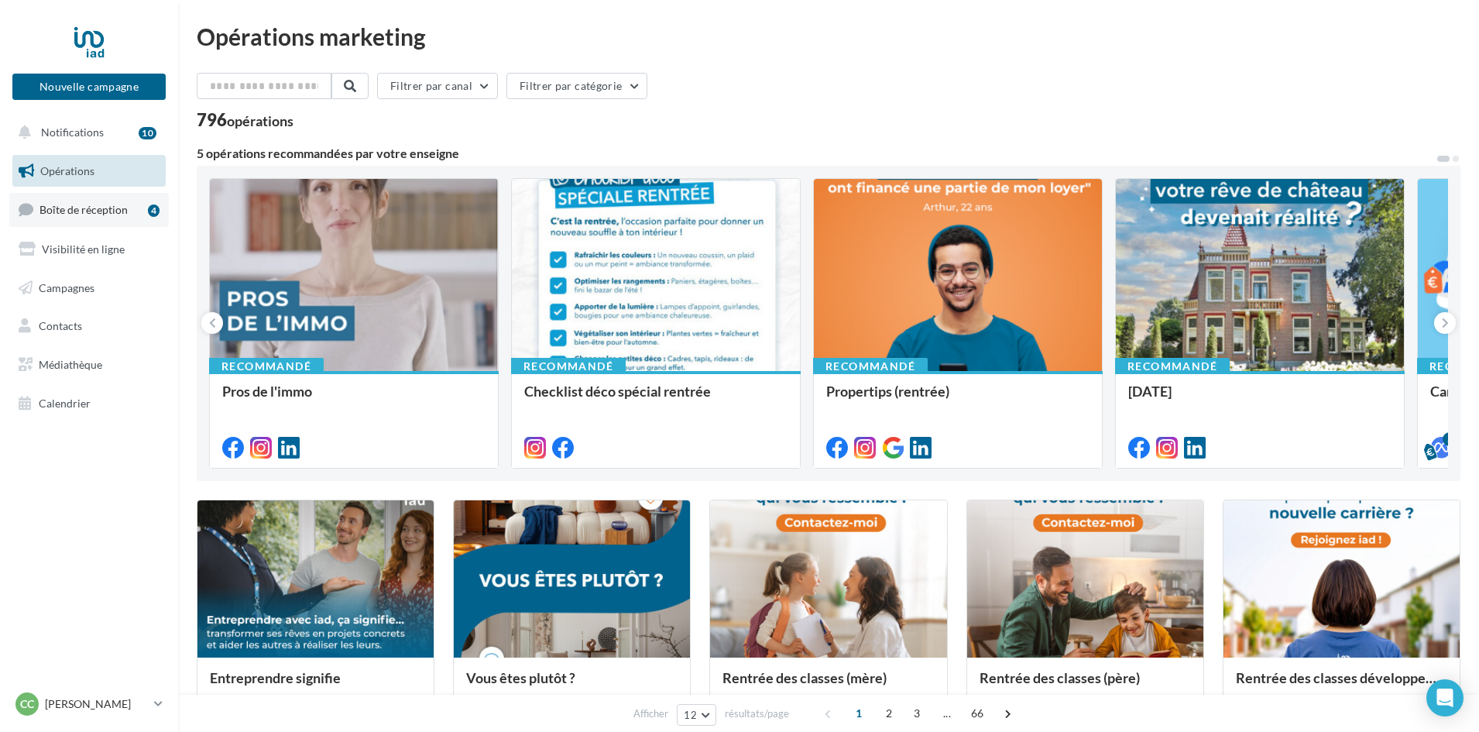  I want to click on span: 12, so click(690, 715).